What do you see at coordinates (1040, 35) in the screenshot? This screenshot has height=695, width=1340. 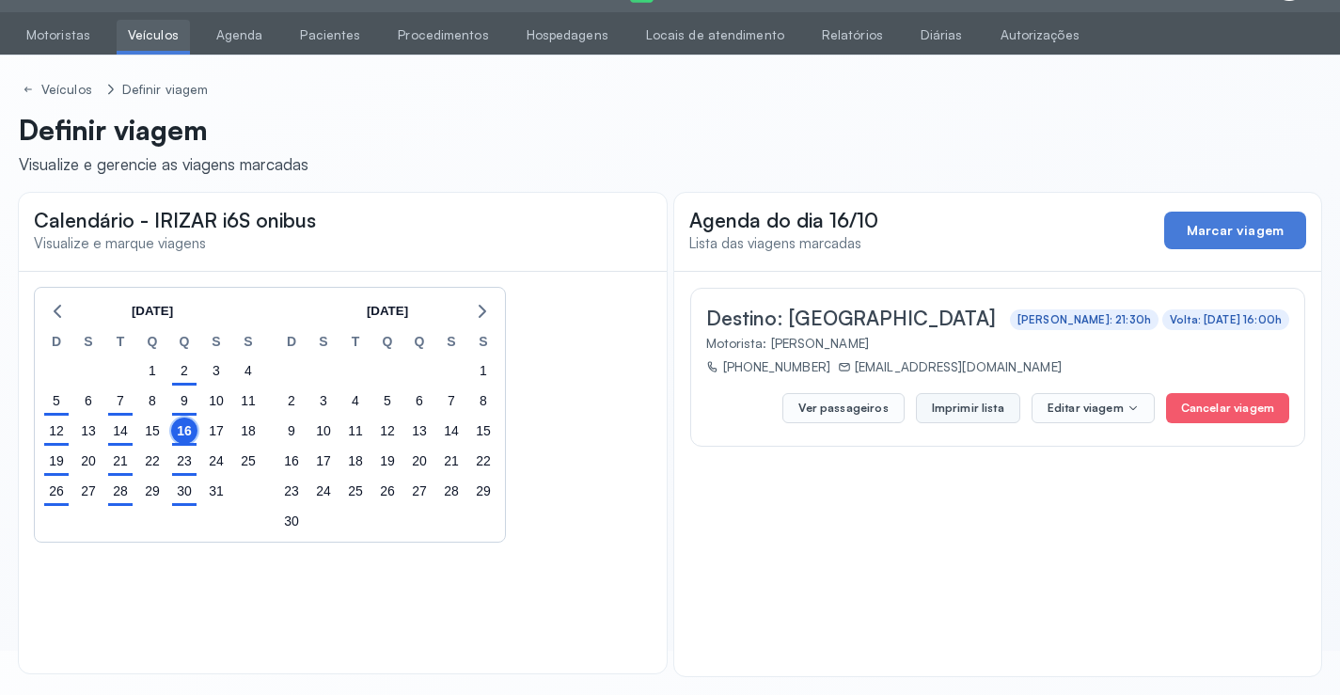 I see `a: Autorizações` at bounding box center [1040, 35].